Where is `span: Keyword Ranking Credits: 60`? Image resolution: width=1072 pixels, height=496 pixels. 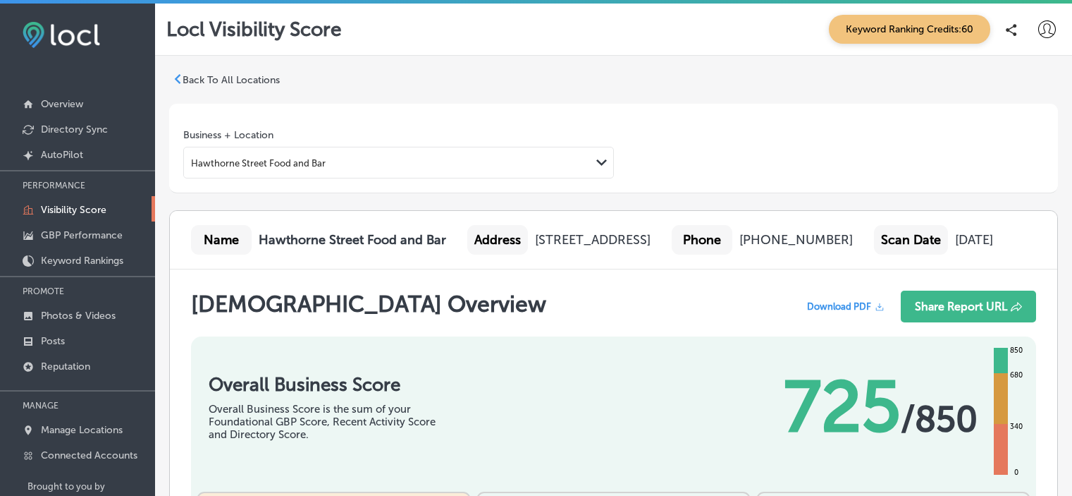
span: Keyword Ranking Credits: 60 is located at coordinates (910, 29).